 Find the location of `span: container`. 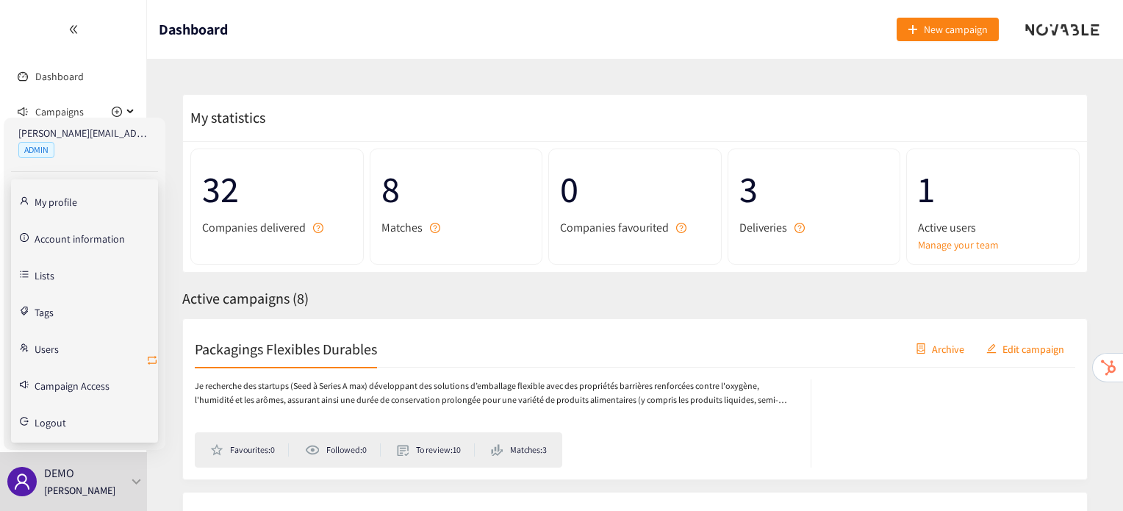

span: container is located at coordinates (921, 349).